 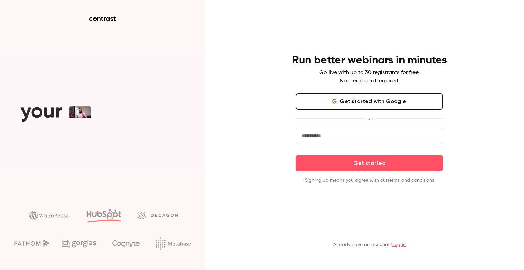 What do you see at coordinates (370, 101) in the screenshot?
I see `button: Get started with Google` at bounding box center [370, 101].